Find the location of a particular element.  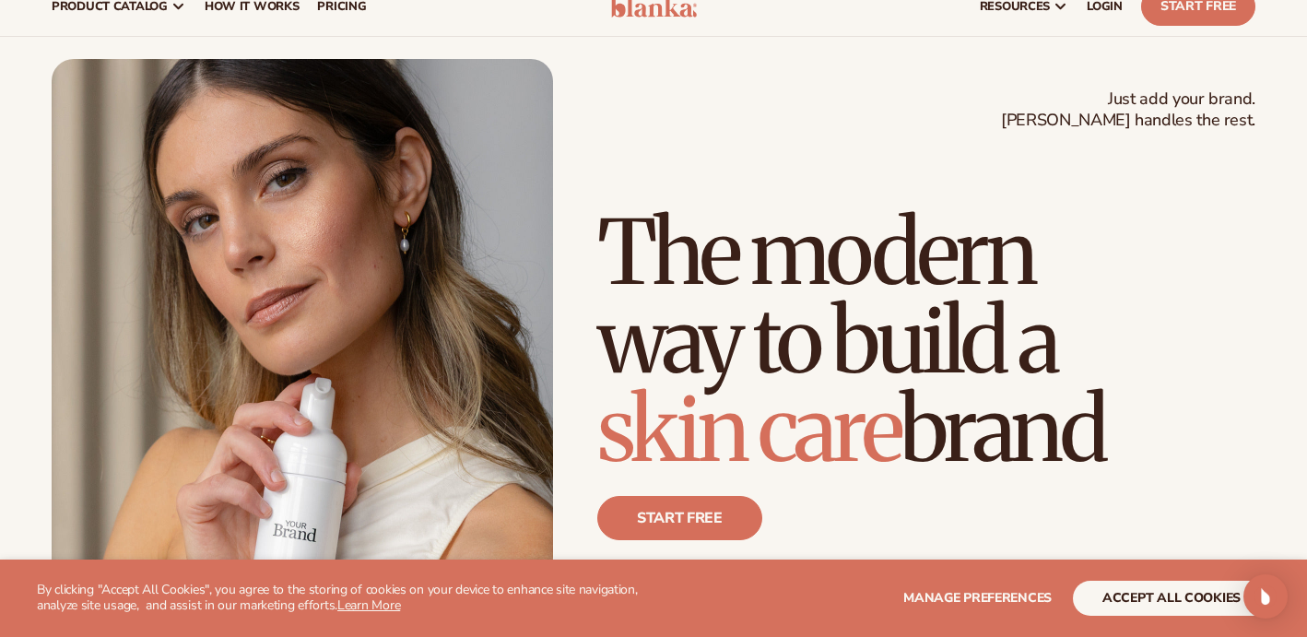

a: Start free is located at coordinates (679, 518).